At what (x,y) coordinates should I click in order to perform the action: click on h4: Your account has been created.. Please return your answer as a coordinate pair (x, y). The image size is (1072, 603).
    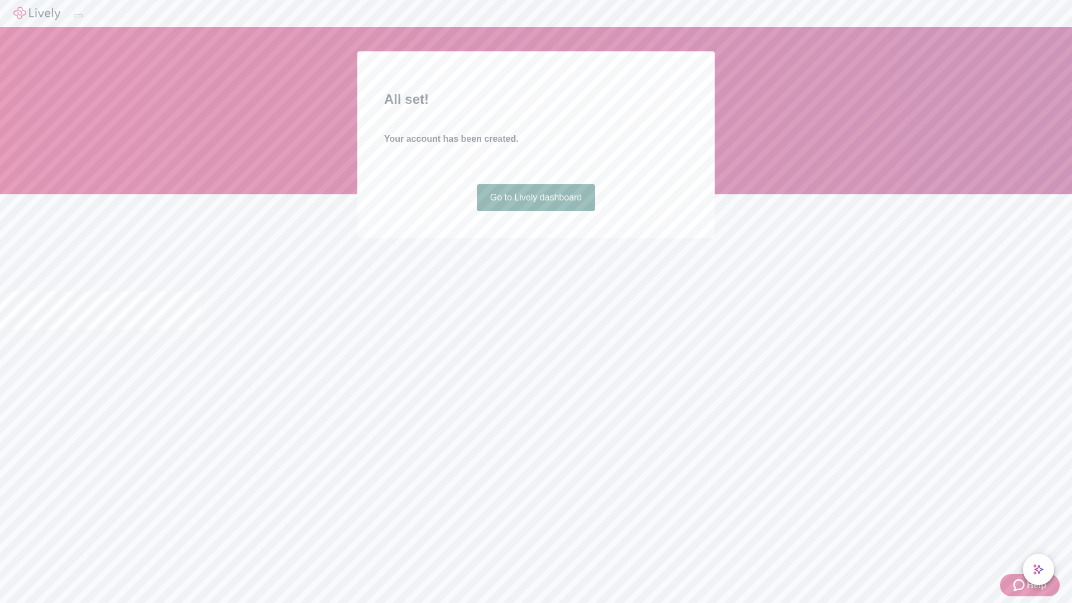
    Looking at the image, I should click on (536, 139).